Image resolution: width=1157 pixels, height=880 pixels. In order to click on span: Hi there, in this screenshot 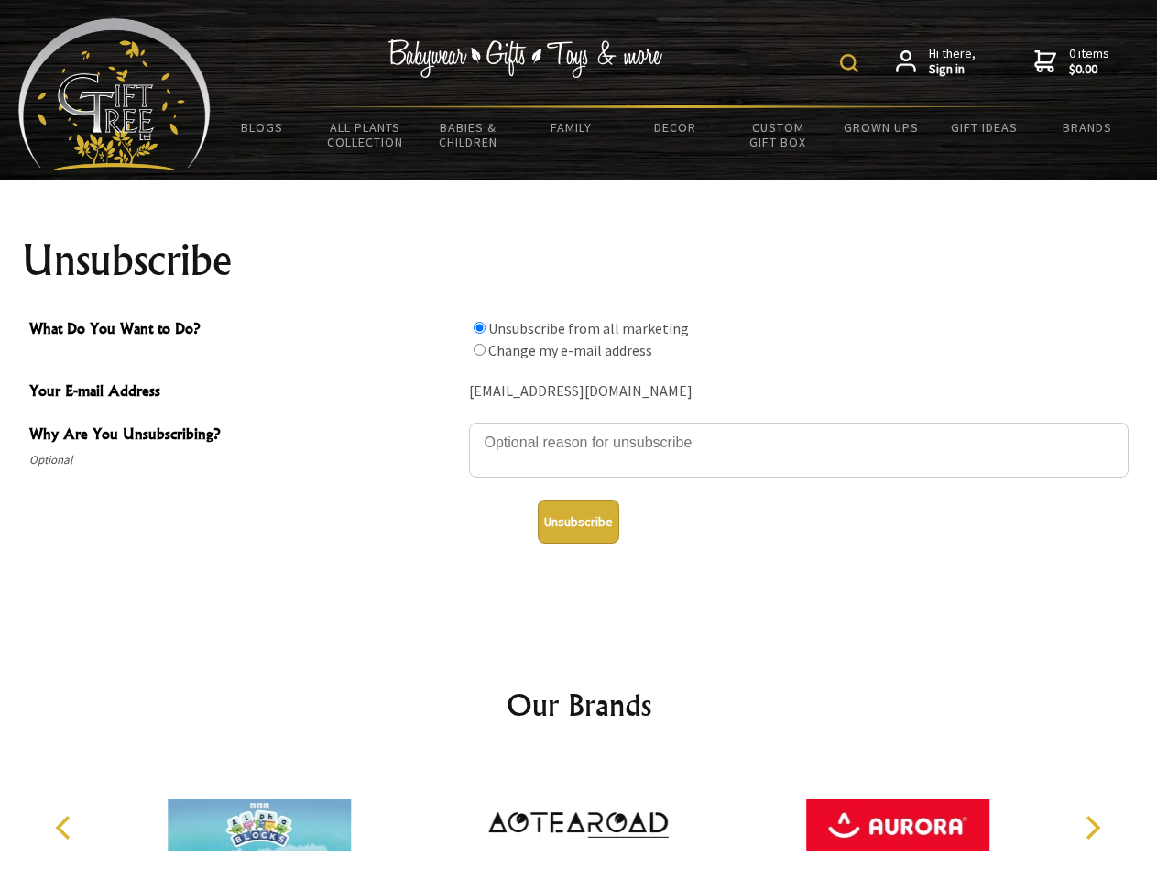, I will do `click(952, 61)`.